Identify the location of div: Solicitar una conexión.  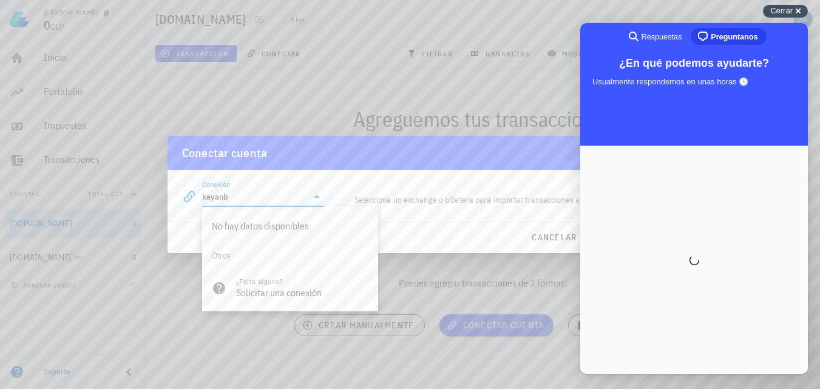
(302, 292).